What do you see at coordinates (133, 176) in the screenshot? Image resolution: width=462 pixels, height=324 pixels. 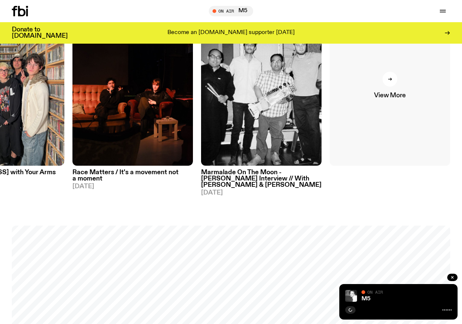 I see `h3: Race Matters / It's a movement not a moment` at bounding box center [133, 176].